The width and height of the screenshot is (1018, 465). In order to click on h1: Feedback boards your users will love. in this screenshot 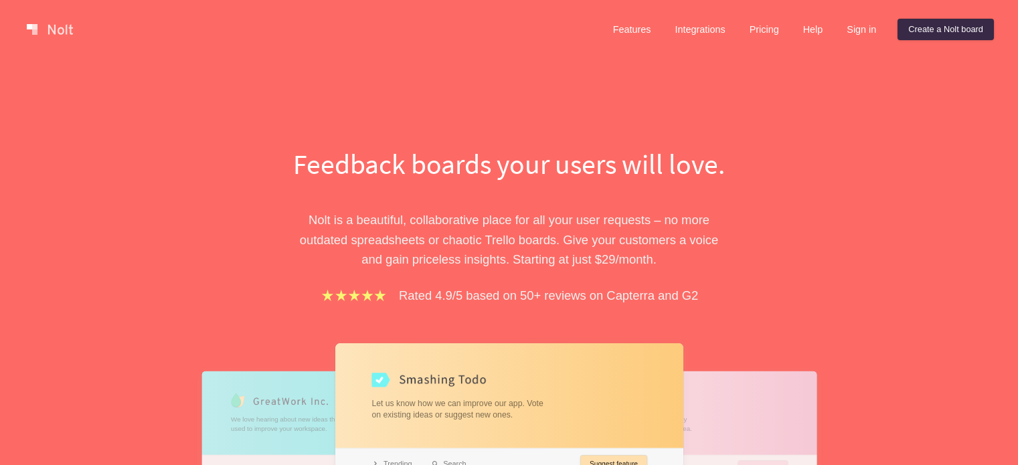, I will do `click(509, 164)`.